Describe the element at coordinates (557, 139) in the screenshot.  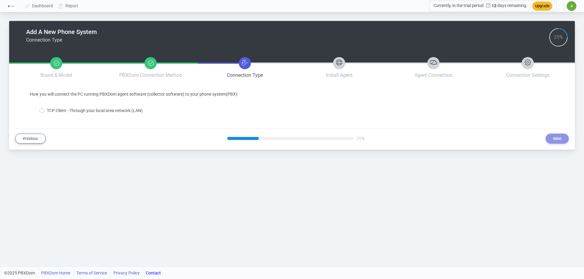
I see `button: Next` at that location.